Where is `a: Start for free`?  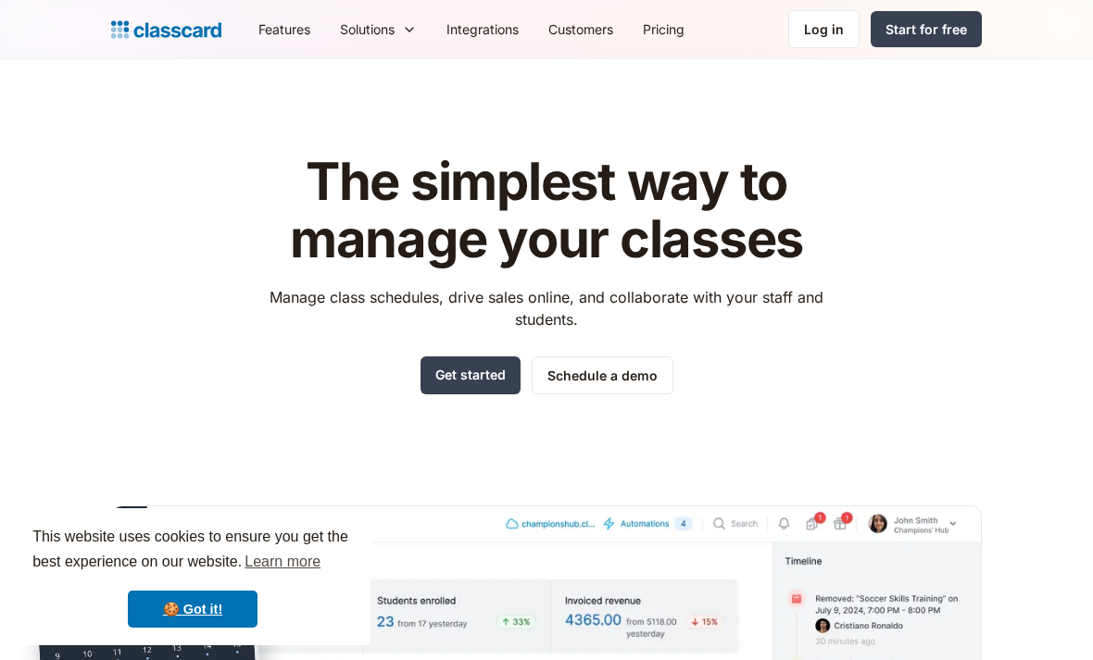 a: Start for free is located at coordinates (926, 29).